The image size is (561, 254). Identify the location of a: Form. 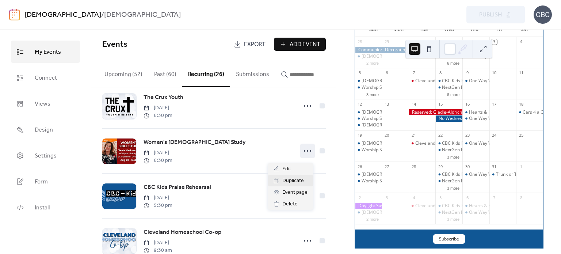
(45, 181).